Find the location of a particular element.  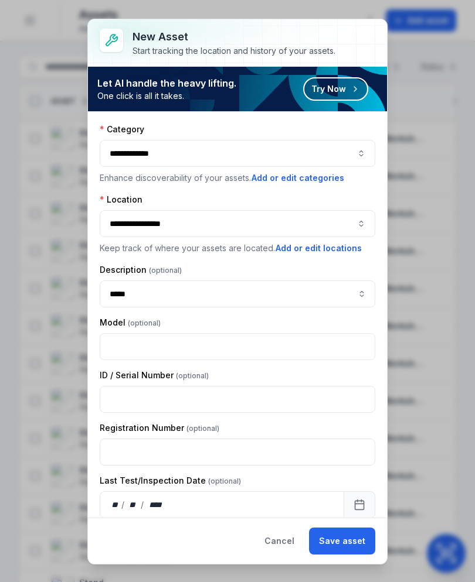

div: day, is located at coordinates (115, 505).